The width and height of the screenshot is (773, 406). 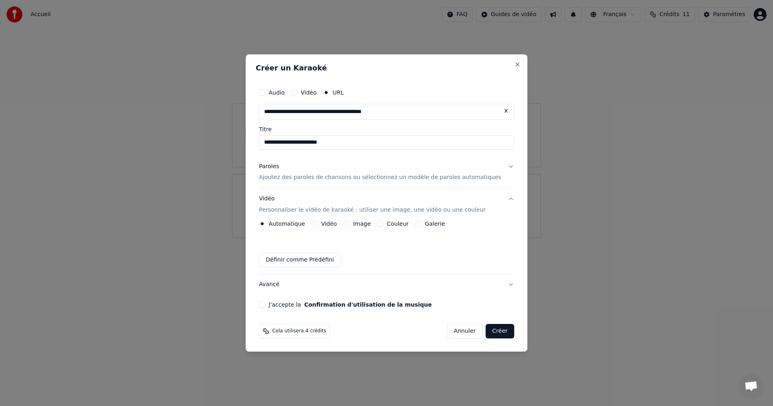 What do you see at coordinates (387, 68) in the screenshot?
I see `h2: Créer un Karaoké` at bounding box center [387, 68].